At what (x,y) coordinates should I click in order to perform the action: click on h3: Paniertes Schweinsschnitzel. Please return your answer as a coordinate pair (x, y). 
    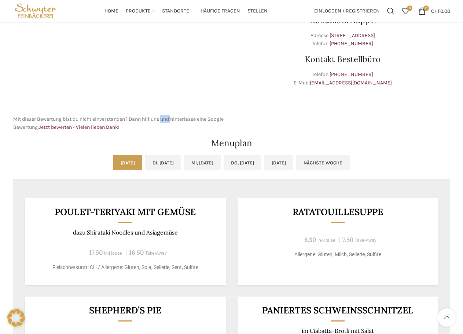
    Looking at the image, I should click on (338, 310).